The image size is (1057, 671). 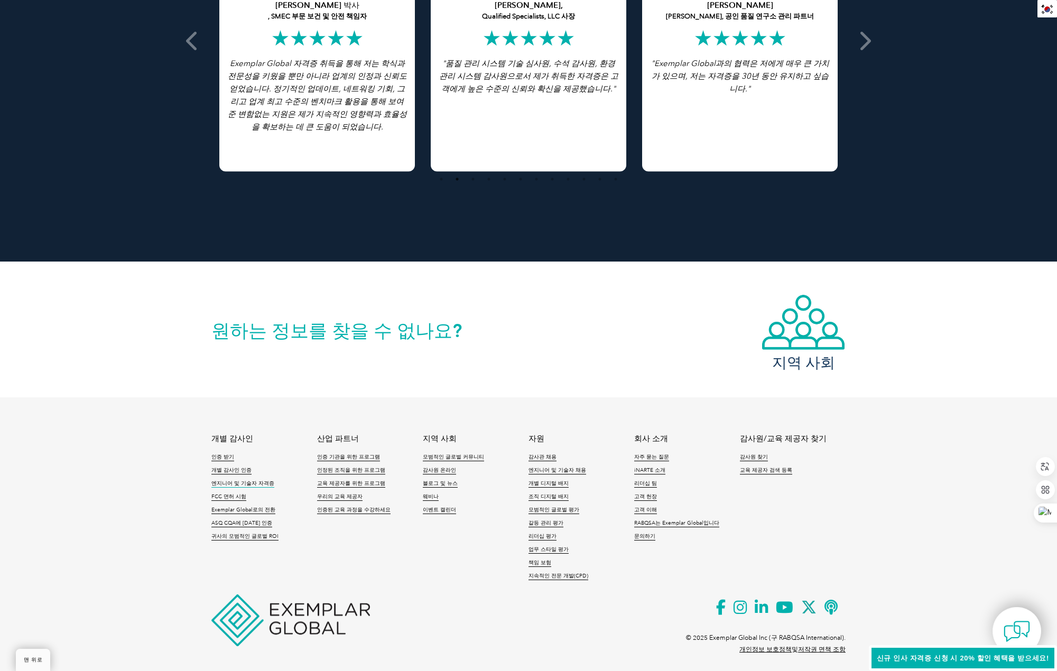 What do you see at coordinates (354, 510) in the screenshot?
I see `font: 인증된 교육 과정을 수강하세요` at bounding box center [354, 510].